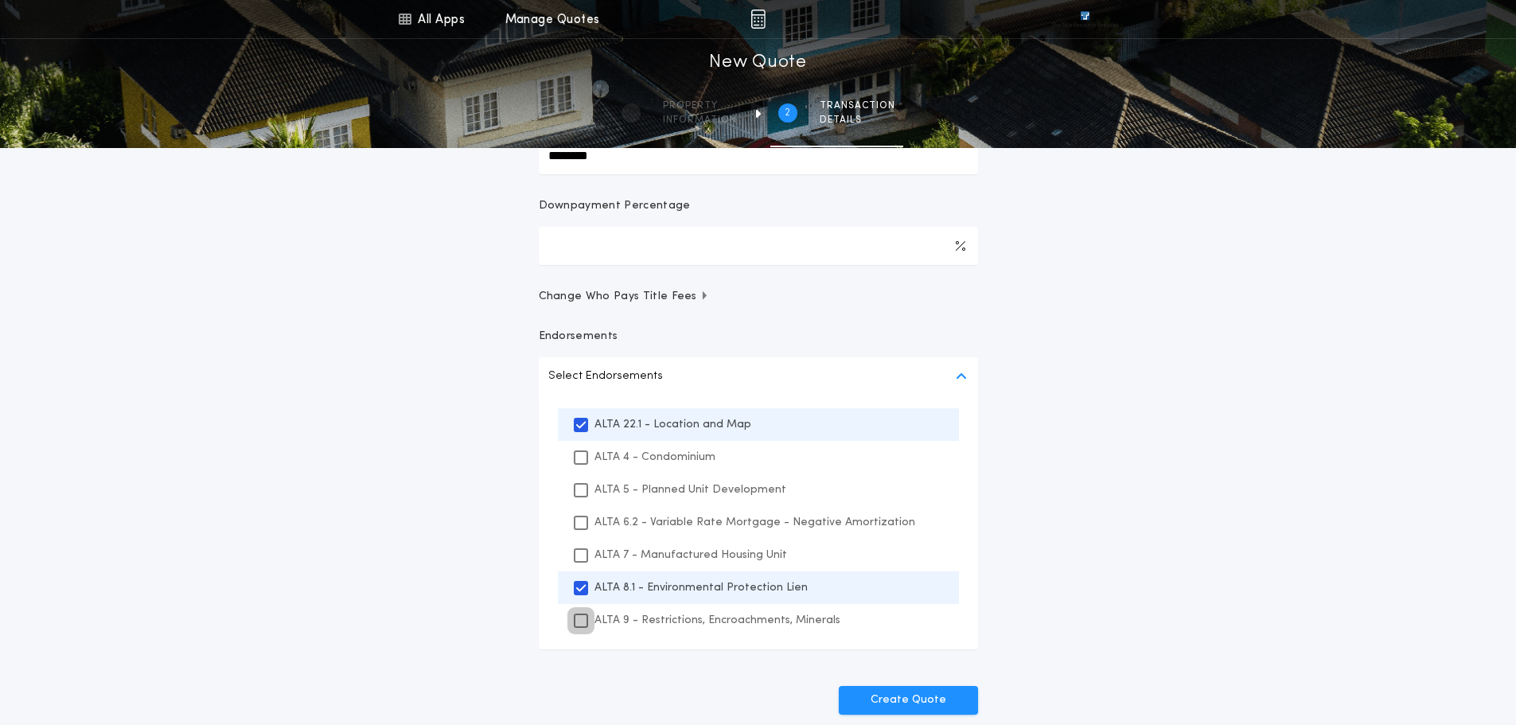  What do you see at coordinates (857, 106) in the screenshot?
I see `span: Transaction` at bounding box center [857, 106].